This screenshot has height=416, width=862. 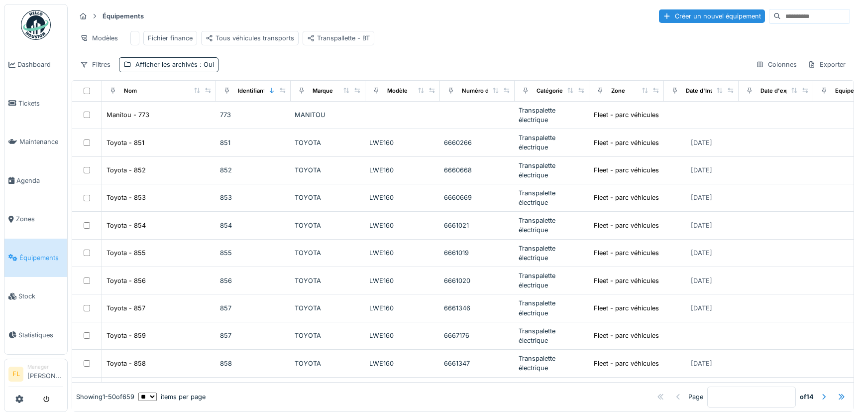 I want to click on div: Filtres, so click(x=95, y=64).